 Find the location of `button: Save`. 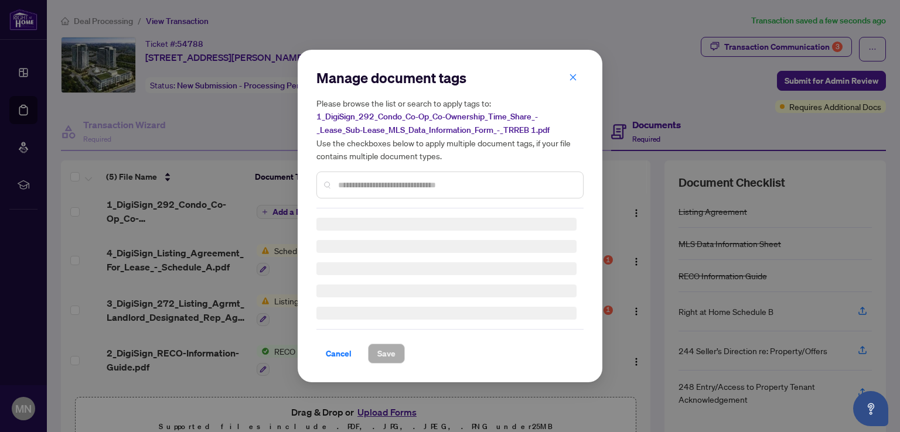

button: Save is located at coordinates (386, 354).